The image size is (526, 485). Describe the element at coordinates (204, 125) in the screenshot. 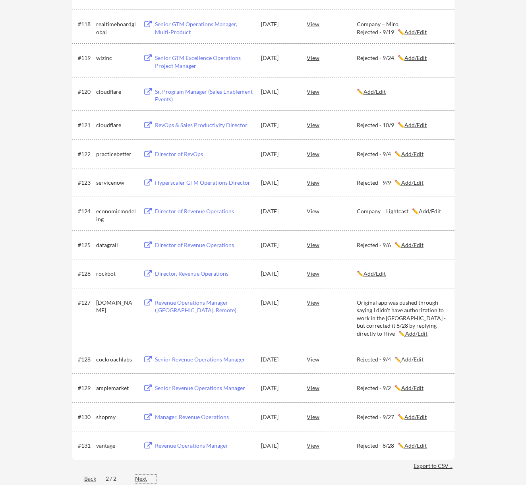

I see `div: RevOps & Sales Productivity Director` at that location.